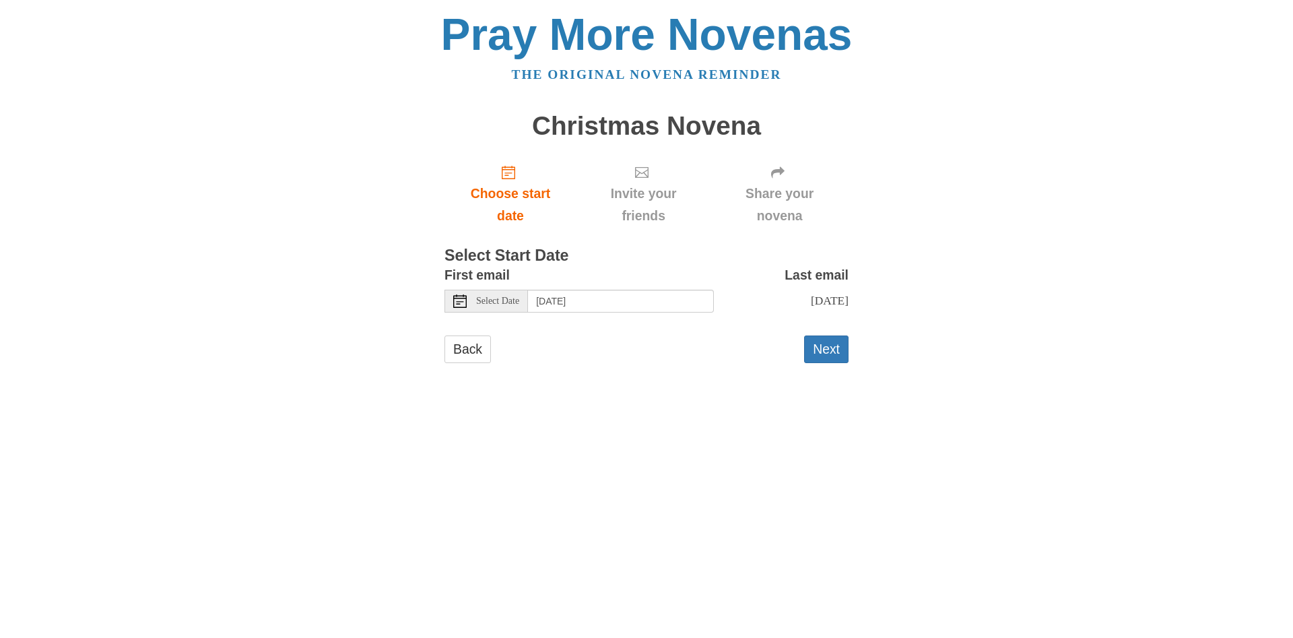 This screenshot has height=638, width=1293. What do you see at coordinates (816, 275) in the screenshot?
I see `label: Last email` at bounding box center [816, 275].